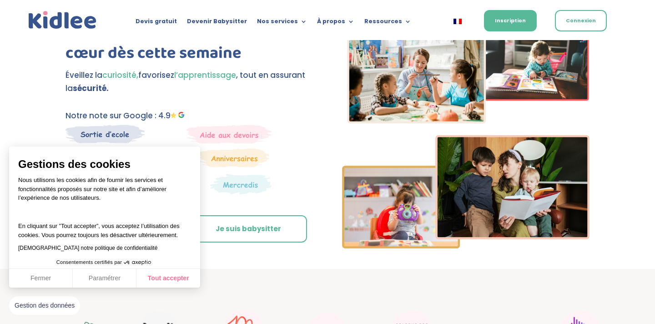 This screenshot has height=324, width=655. I want to click on strong: sécurité., so click(90, 88).